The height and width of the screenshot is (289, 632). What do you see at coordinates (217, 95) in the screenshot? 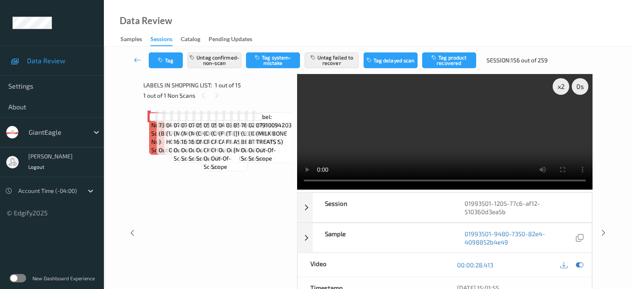
I see `div: 1 out of 1 Non Scans` at bounding box center [217, 95].